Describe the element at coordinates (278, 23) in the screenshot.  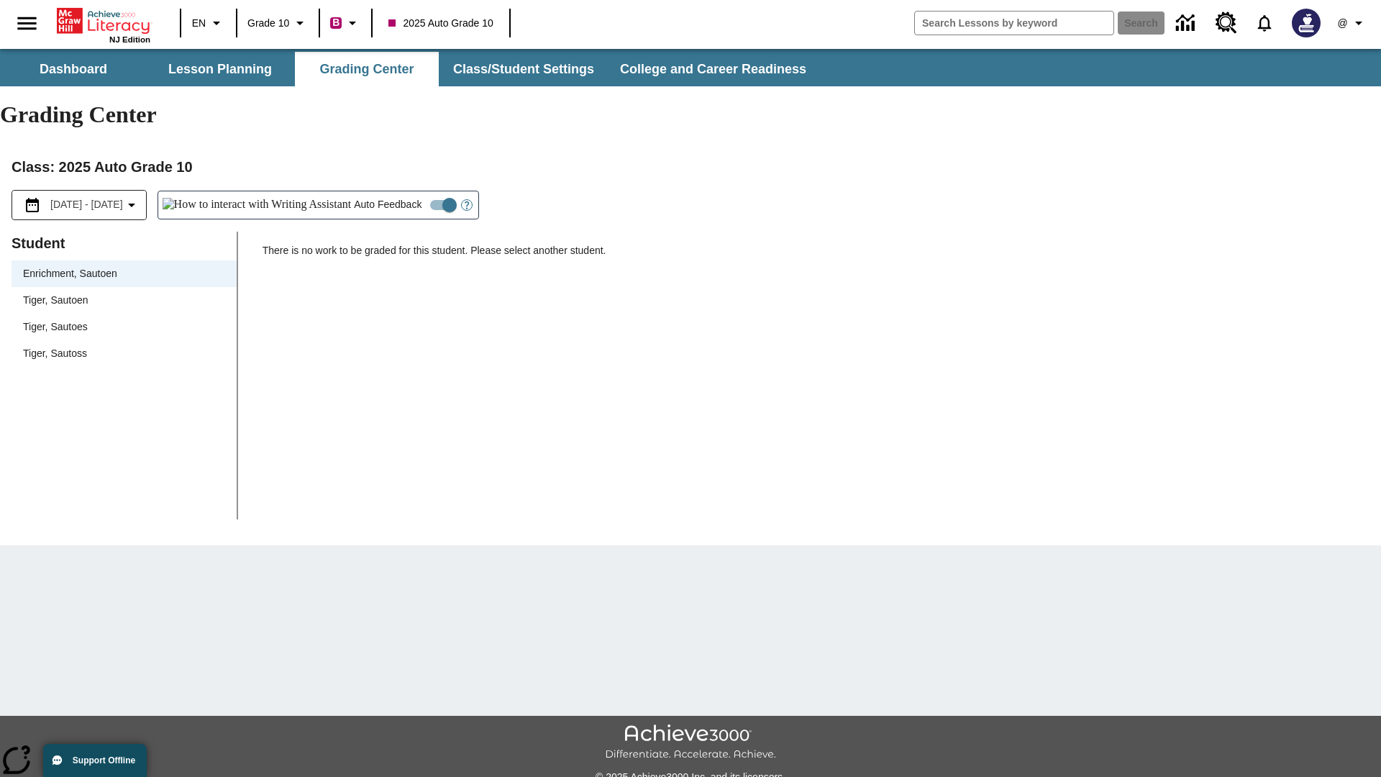
I see `button: Grade: Grade 10, Select a grade` at that location.